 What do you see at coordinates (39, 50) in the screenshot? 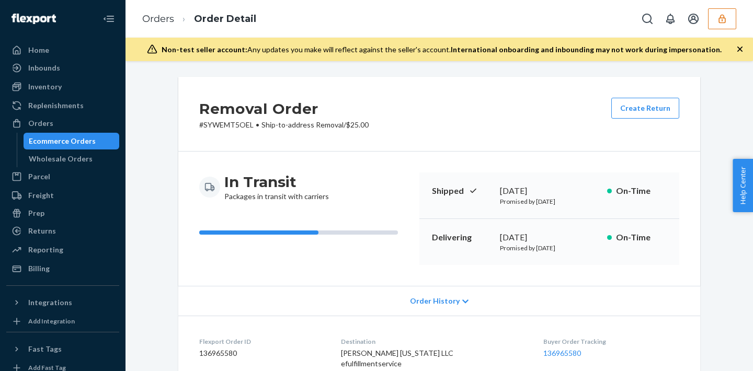
I see `div: Home` at bounding box center [39, 50].